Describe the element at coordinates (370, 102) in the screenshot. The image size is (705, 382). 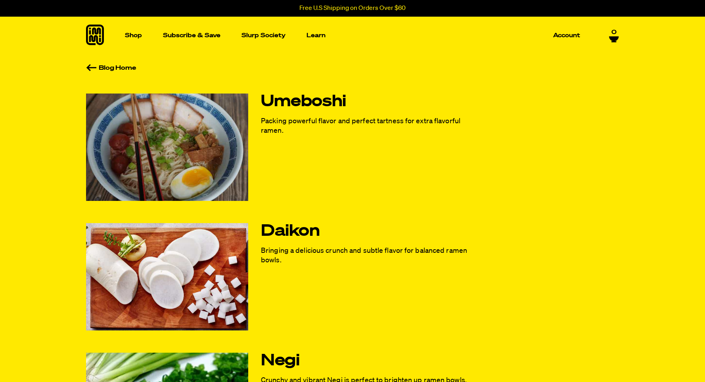
I see `a: Umeboshi` at that location.